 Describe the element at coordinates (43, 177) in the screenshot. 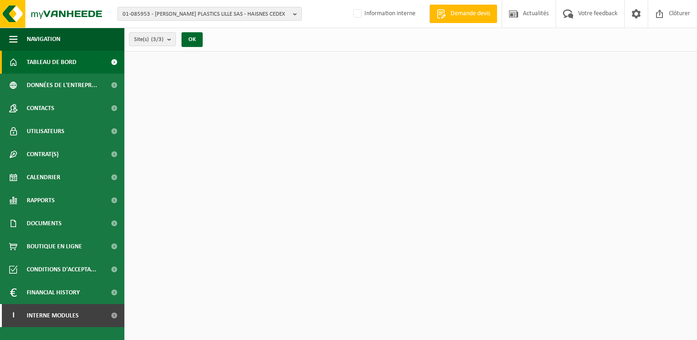

I see `span: Calendrier` at that location.